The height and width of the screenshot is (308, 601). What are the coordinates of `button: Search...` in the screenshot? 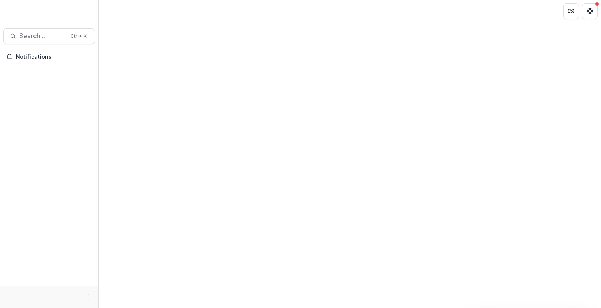 It's located at (49, 36).